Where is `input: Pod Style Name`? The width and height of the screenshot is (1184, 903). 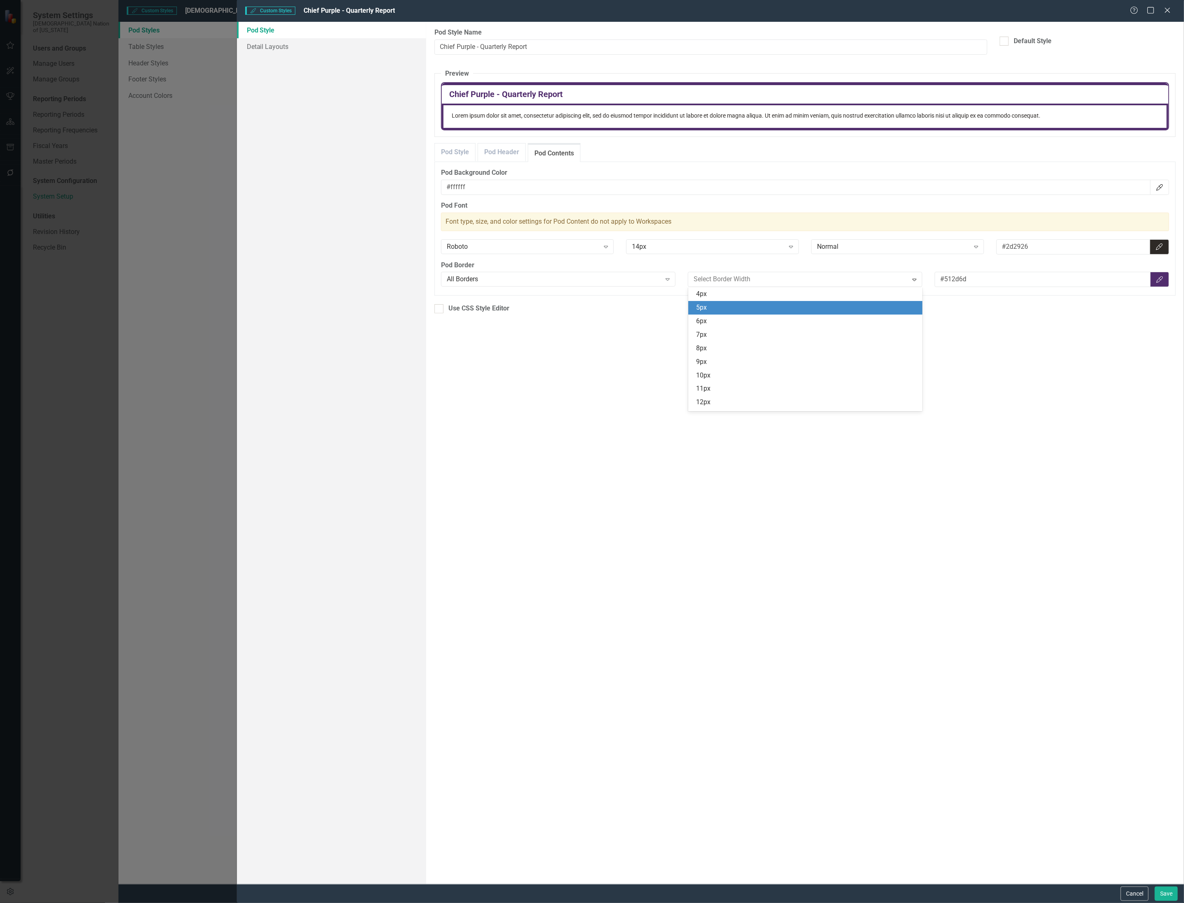
input: Pod Style Name is located at coordinates (711, 47).